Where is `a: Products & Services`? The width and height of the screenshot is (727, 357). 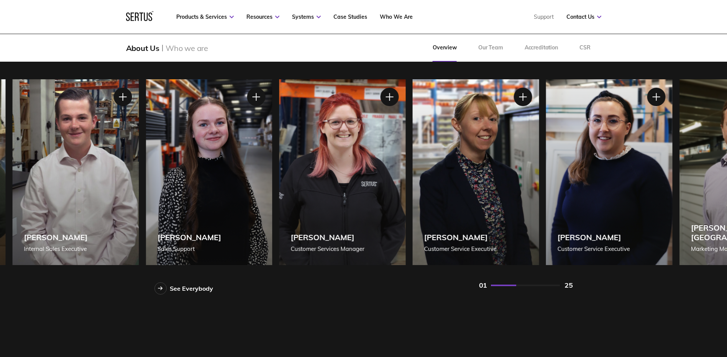 a: Products & Services is located at coordinates (205, 17).